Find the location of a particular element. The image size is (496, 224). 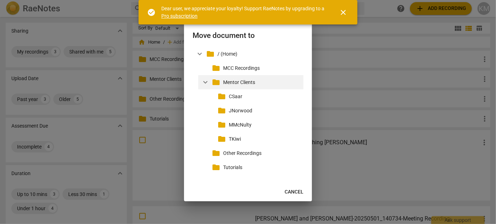

p: TKiwi is located at coordinates (264, 139).